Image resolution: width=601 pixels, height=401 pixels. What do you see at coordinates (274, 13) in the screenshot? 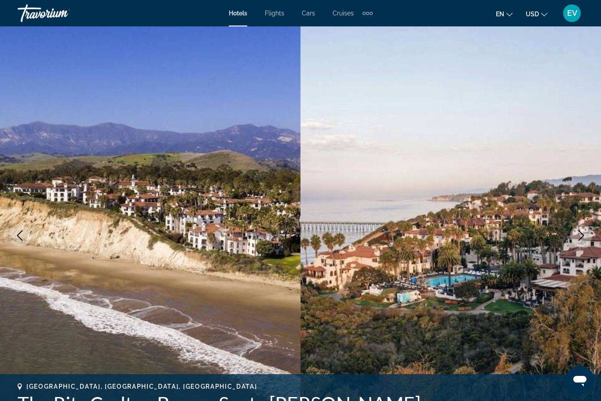
I see `span: Flights` at bounding box center [274, 13].